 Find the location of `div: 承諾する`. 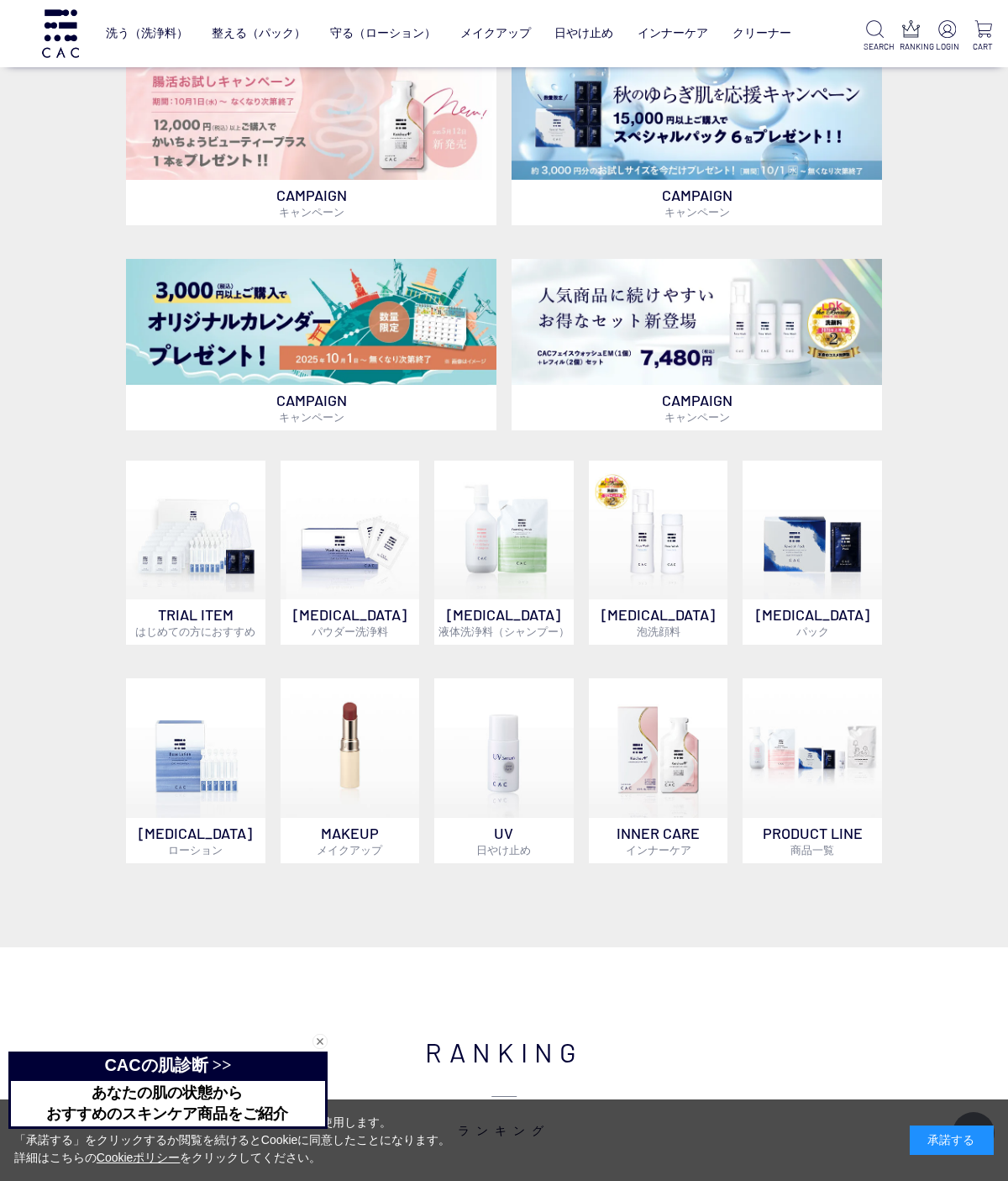

div: 承諾する is located at coordinates (952, 1139).